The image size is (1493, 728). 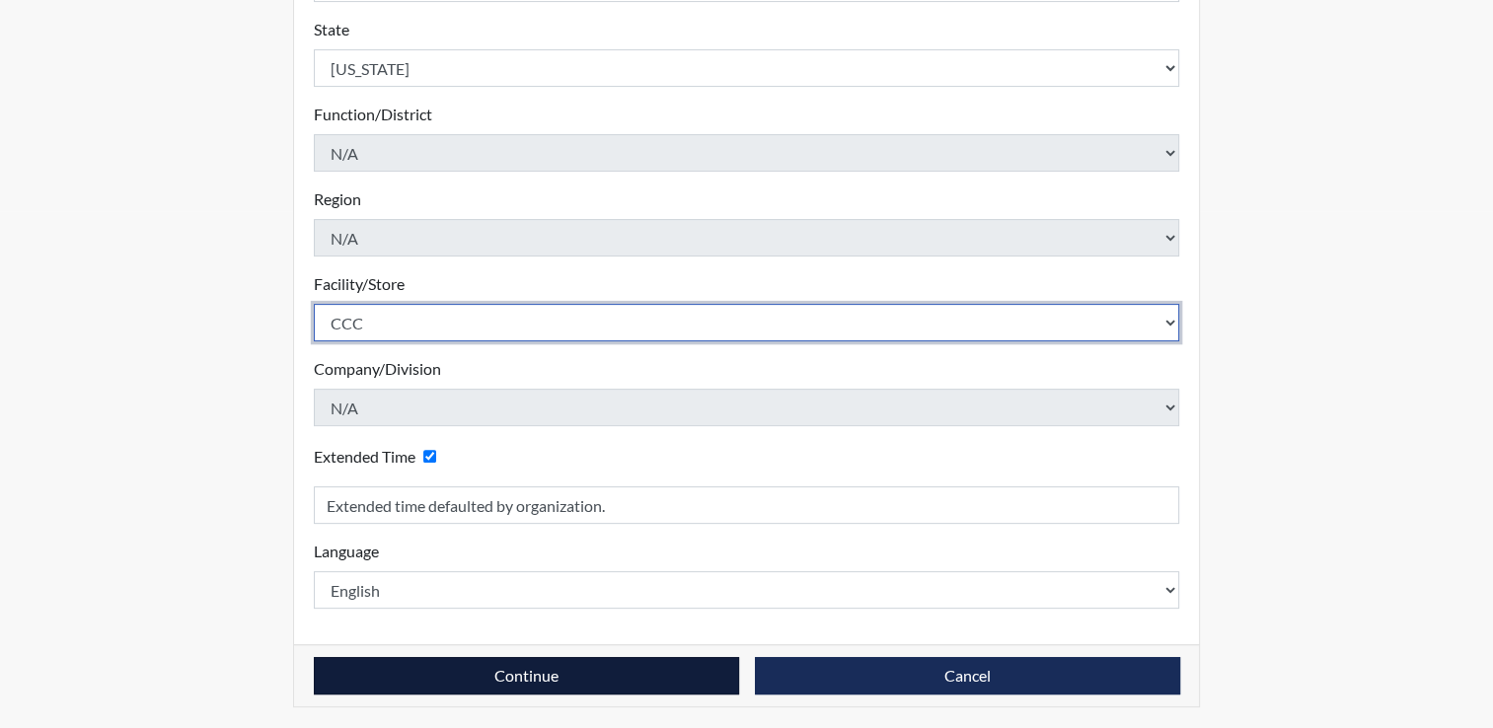 What do you see at coordinates (364, 457) in the screenshot?
I see `label: Extended Time` at bounding box center [364, 457].